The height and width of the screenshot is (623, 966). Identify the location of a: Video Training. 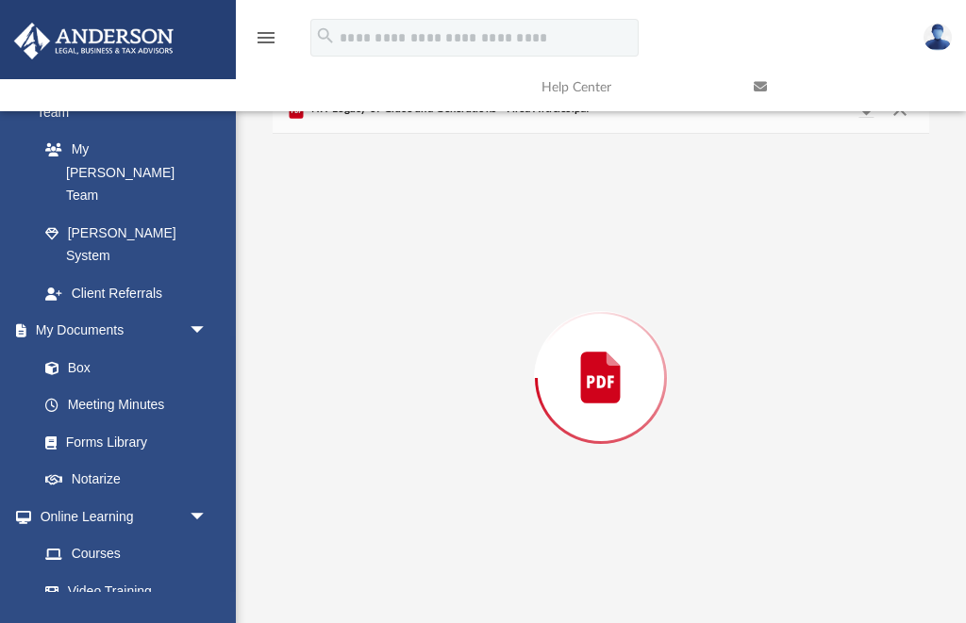
(122, 591).